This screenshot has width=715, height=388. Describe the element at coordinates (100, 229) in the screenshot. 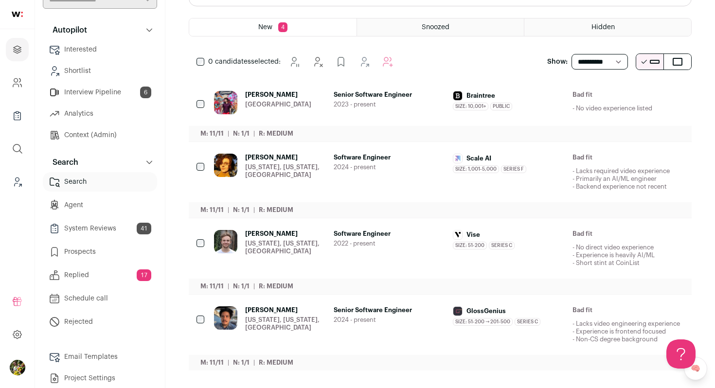

I see `a: System Reviews41` at that location.